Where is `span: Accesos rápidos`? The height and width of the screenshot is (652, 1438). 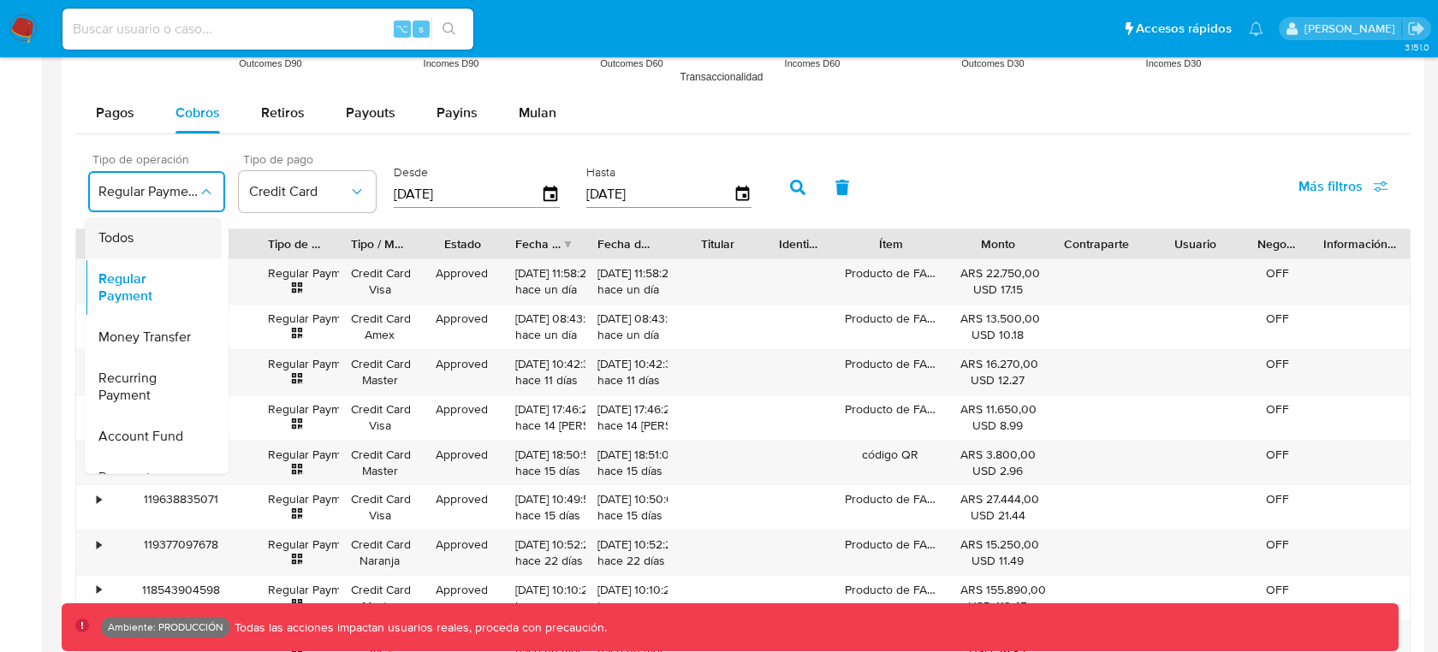 span: Accesos rápidos is located at coordinates (1184, 28).